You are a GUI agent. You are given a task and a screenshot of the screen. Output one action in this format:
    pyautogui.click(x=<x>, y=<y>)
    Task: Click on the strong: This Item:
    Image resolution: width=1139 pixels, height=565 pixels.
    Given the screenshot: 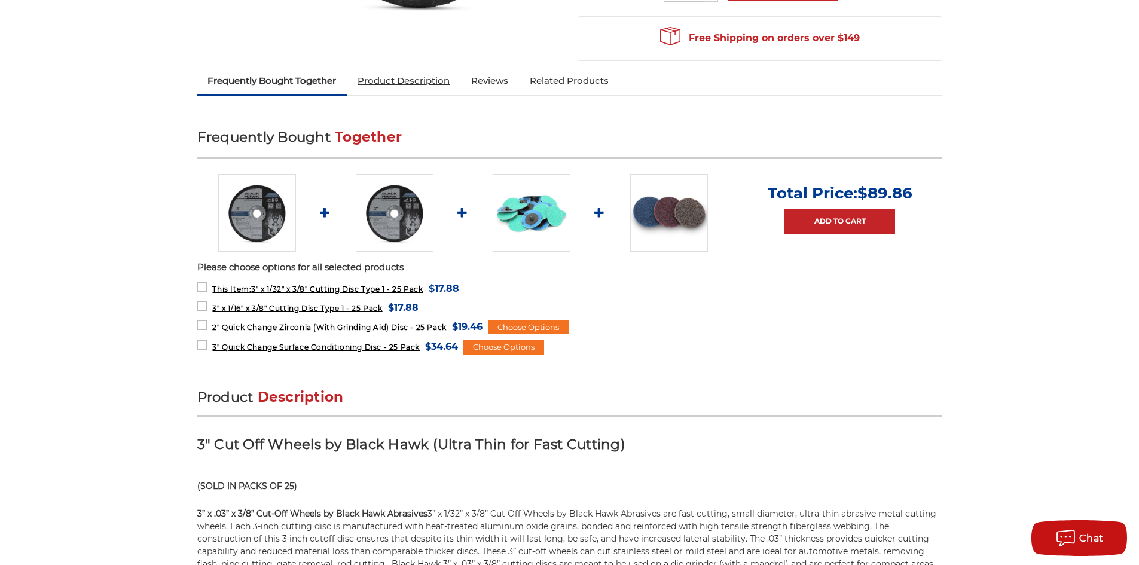 What is the action you would take?
    pyautogui.click(x=231, y=289)
    